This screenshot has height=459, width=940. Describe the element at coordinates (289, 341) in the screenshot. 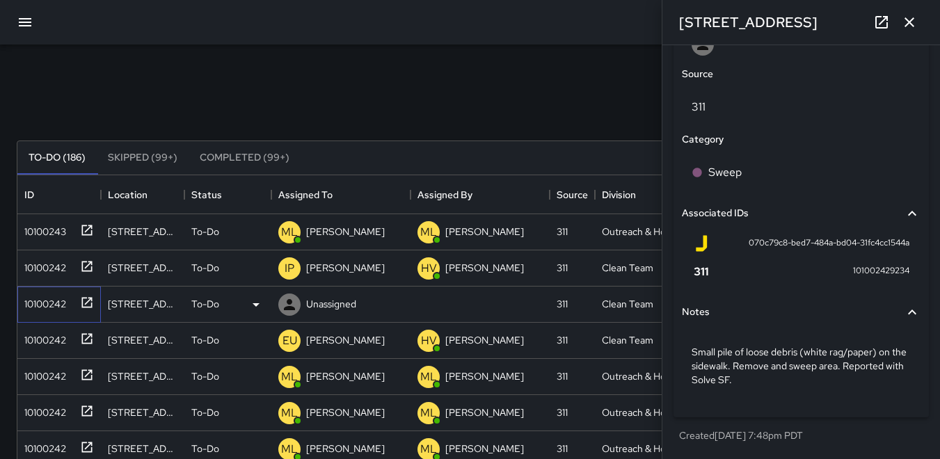

I see `p: EU` at that location.